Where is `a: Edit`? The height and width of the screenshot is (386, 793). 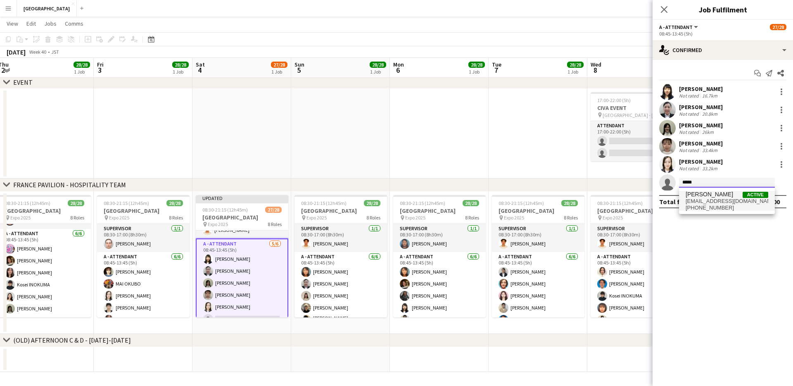
a: Edit is located at coordinates (31, 24).